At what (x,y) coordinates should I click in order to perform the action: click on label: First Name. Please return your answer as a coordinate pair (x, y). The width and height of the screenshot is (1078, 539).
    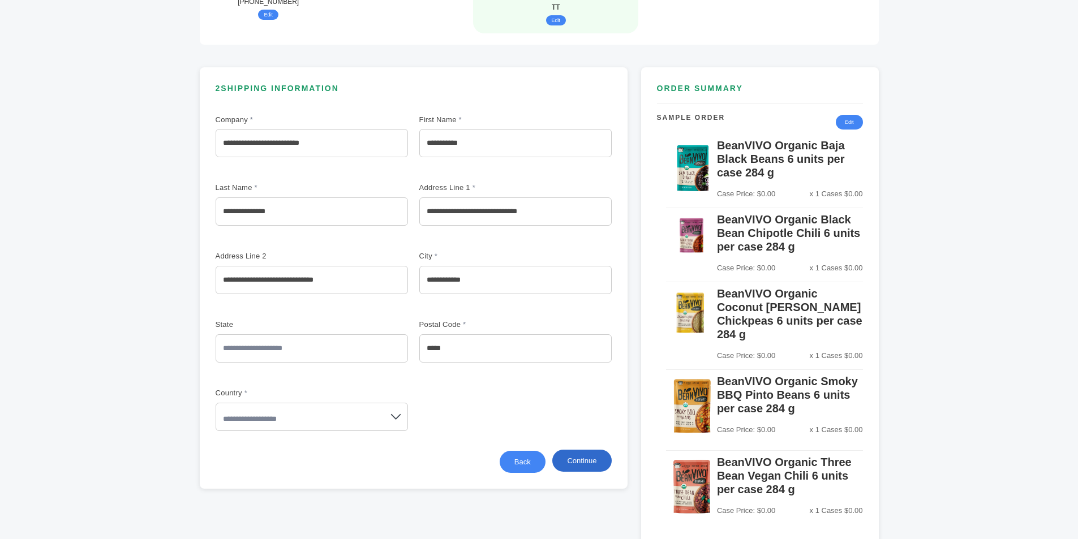
    Looking at the image, I should click on (459, 120).